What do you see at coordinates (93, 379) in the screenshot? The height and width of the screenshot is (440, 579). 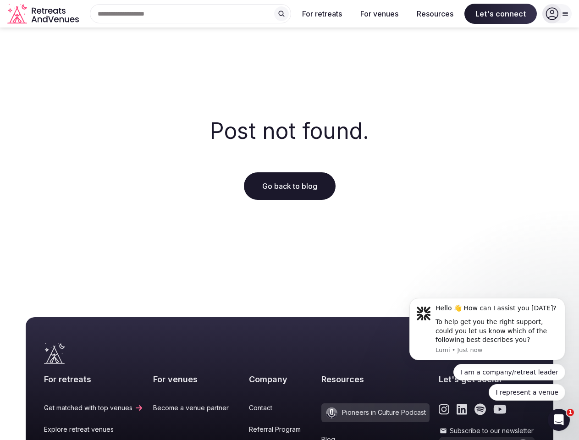 I see `h2: For retreats` at bounding box center [93, 379].